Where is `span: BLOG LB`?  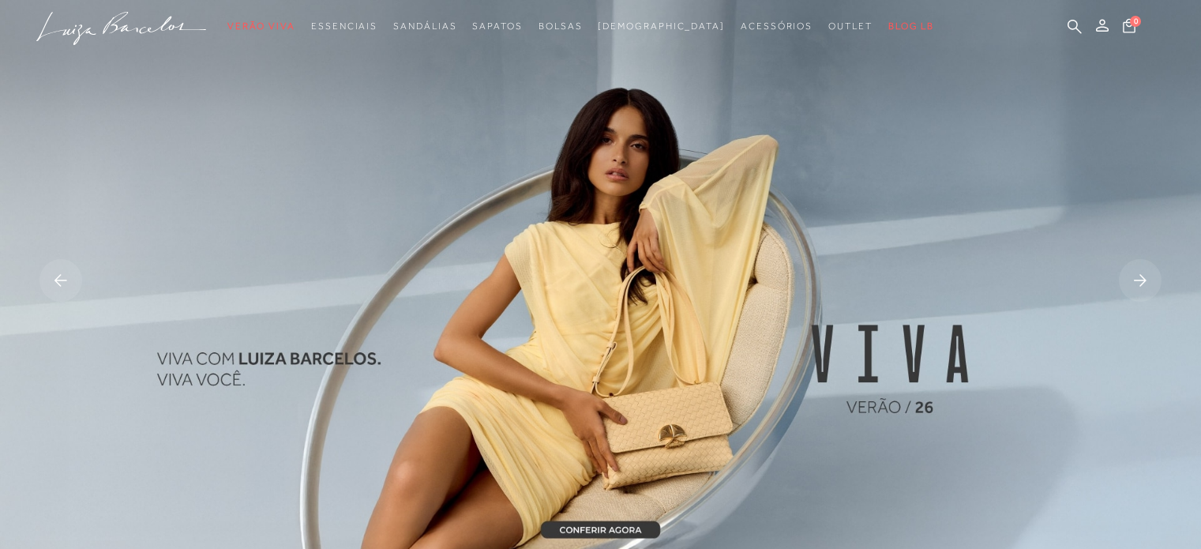 span: BLOG LB is located at coordinates (911, 26).